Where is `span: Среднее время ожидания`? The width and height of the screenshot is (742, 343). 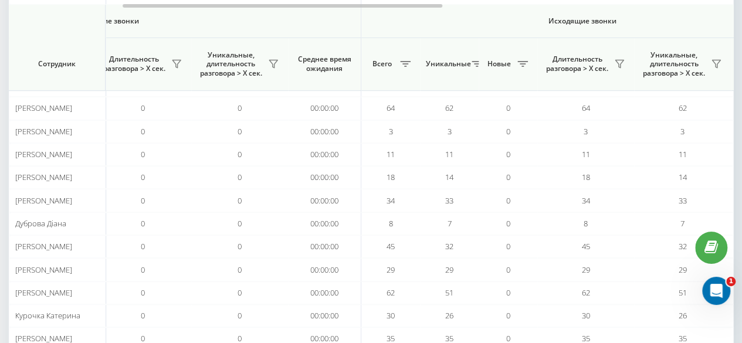
span: Среднее время ожидания is located at coordinates (325, 63).